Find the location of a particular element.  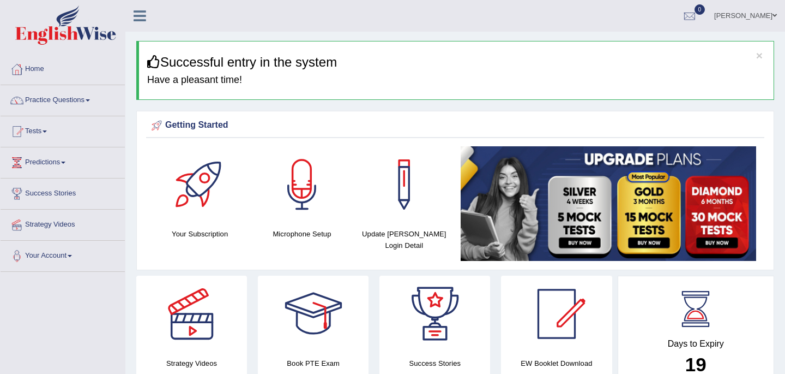

a: Tests is located at coordinates (63, 130).